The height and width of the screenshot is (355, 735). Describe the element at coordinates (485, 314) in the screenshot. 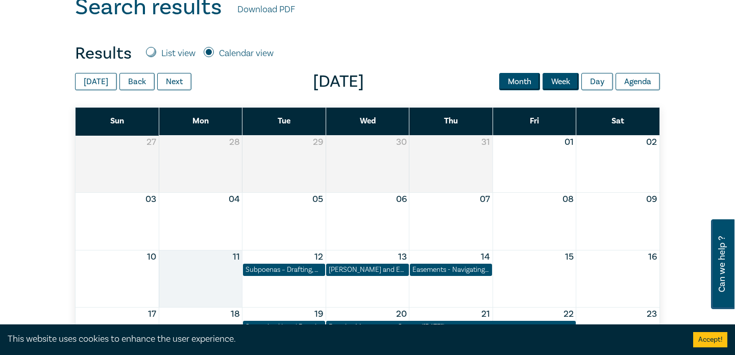

I see `button: 21` at that location.